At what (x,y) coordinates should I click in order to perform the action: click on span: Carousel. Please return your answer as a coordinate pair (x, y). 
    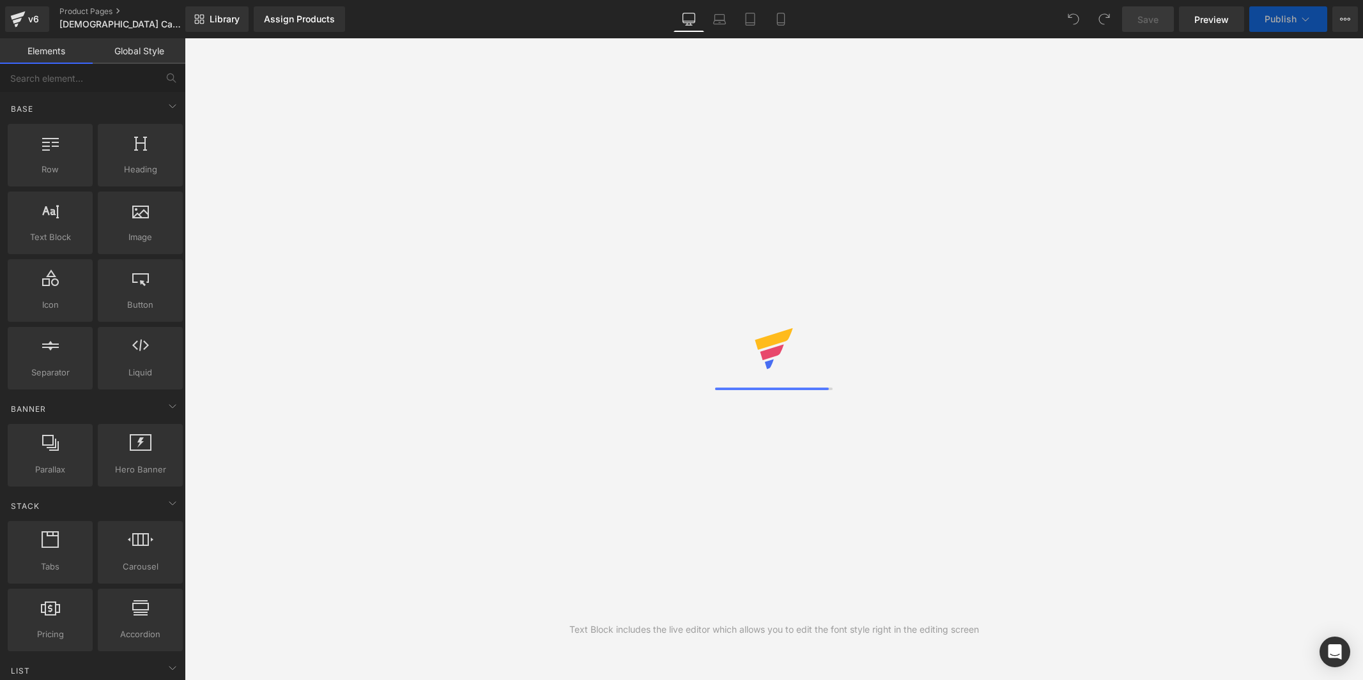
    Looking at the image, I should click on (140, 567).